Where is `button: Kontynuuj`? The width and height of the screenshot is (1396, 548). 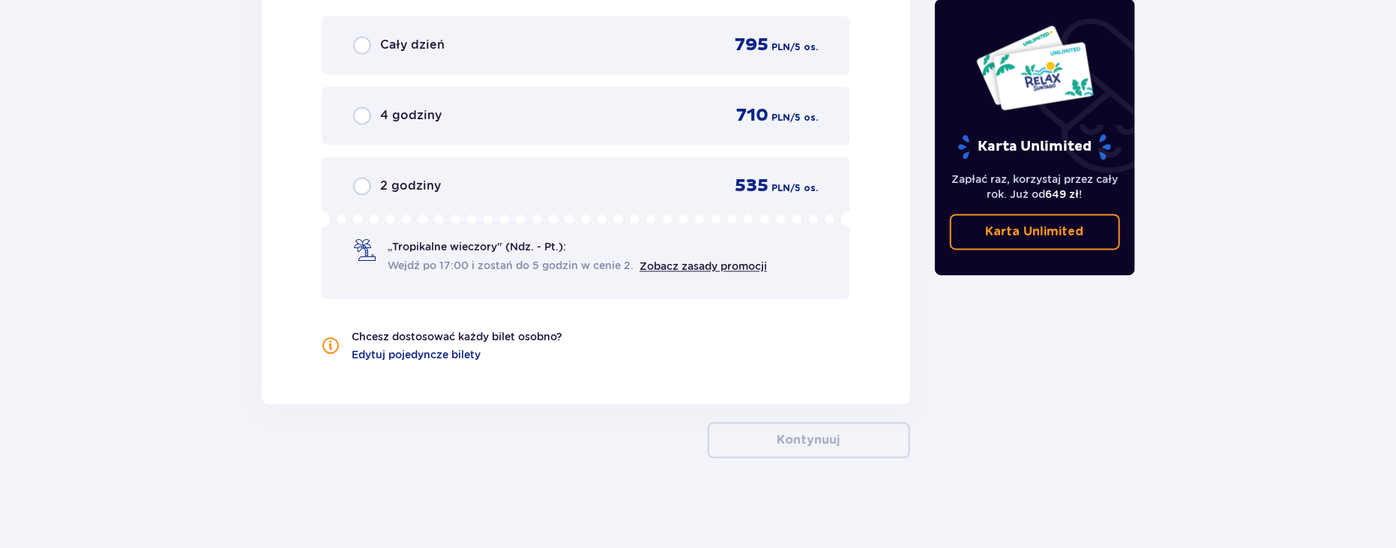 button: Kontynuuj is located at coordinates (809, 440).